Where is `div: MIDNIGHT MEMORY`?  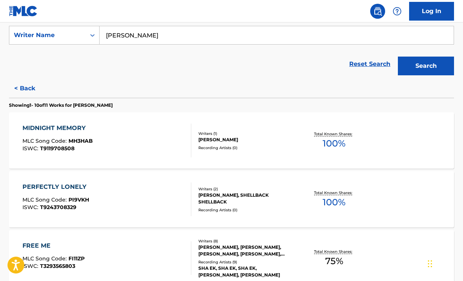 div: MIDNIGHT MEMORY is located at coordinates (58, 128).